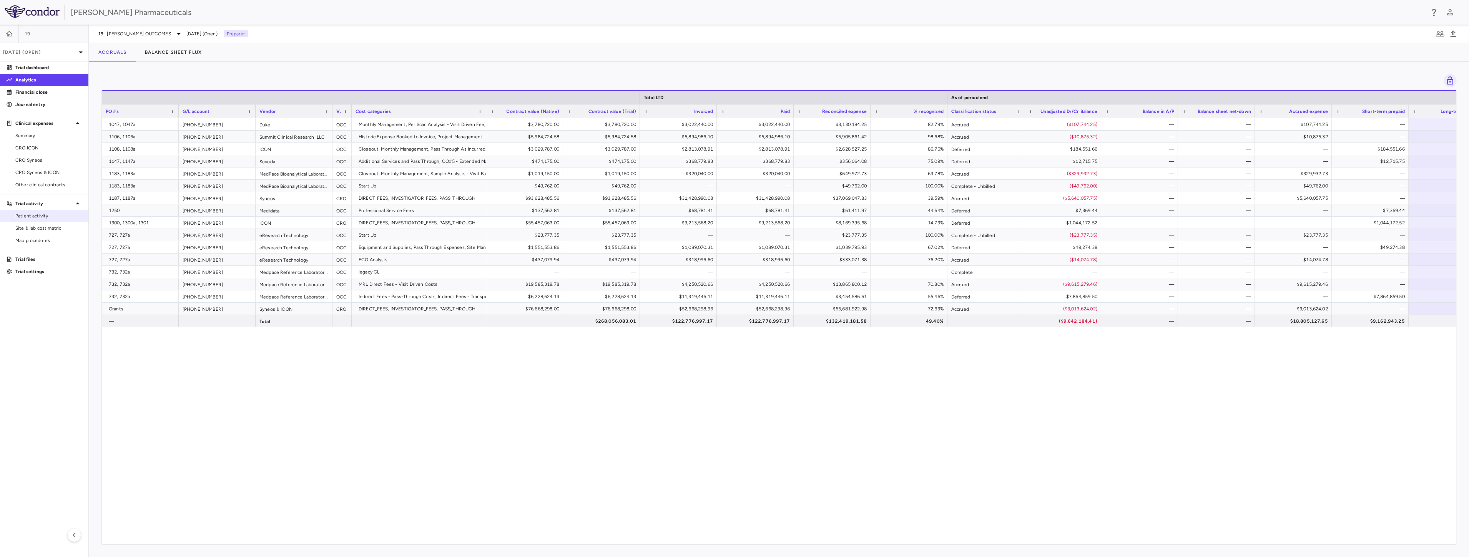  Describe the element at coordinates (342, 223) in the screenshot. I see `div: CRO` at that location.